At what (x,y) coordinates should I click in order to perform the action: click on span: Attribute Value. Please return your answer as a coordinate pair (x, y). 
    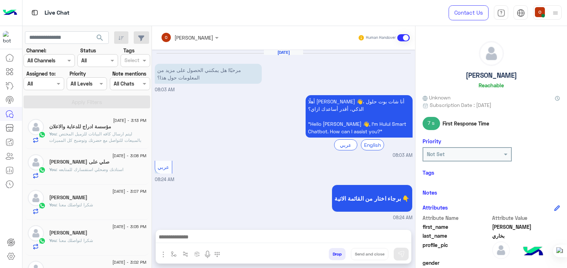
    Looking at the image, I should click on (526, 218).